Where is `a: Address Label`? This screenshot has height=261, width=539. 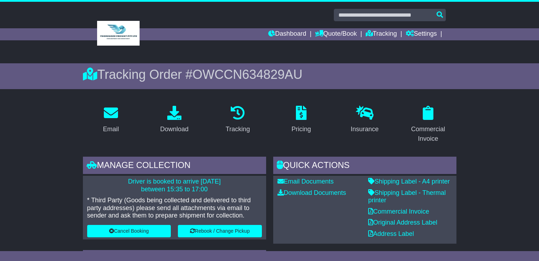 a: Address Label is located at coordinates (391, 234).